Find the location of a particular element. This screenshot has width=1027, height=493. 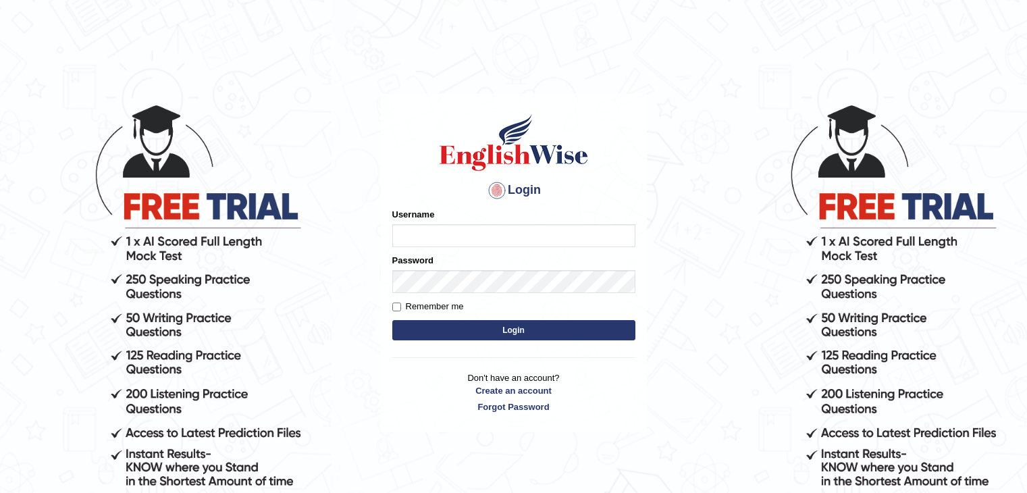

label: Username is located at coordinates (413, 214).